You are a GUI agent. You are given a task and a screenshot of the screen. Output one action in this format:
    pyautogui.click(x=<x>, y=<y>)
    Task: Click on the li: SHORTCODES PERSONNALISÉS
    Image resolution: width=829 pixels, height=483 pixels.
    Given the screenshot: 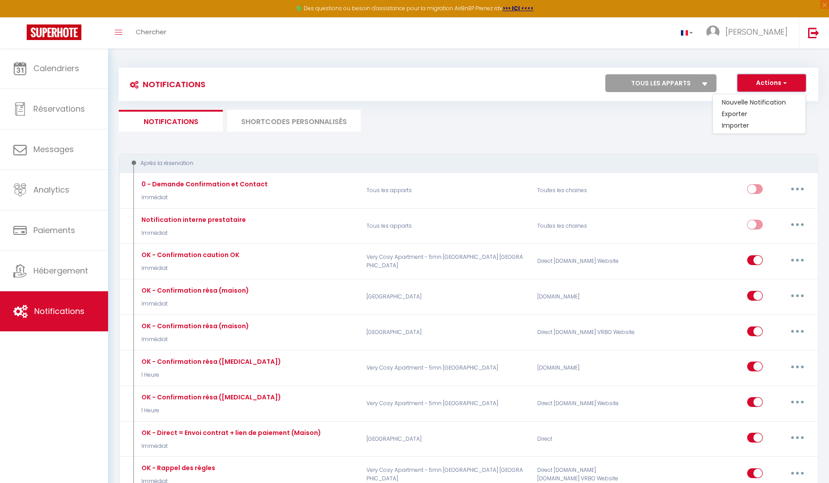 What is the action you would take?
    pyautogui.click(x=294, y=121)
    